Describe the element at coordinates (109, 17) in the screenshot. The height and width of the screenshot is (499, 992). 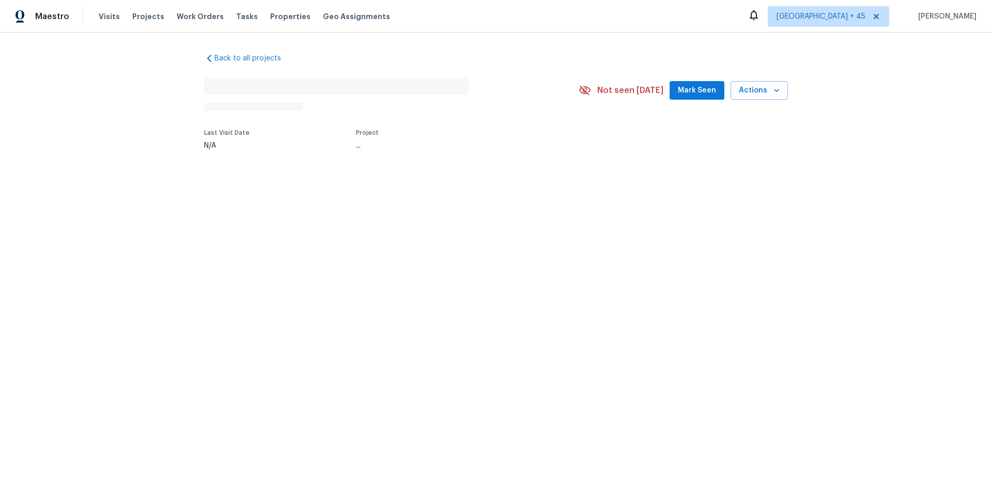
I see `span: Visits` at that location.